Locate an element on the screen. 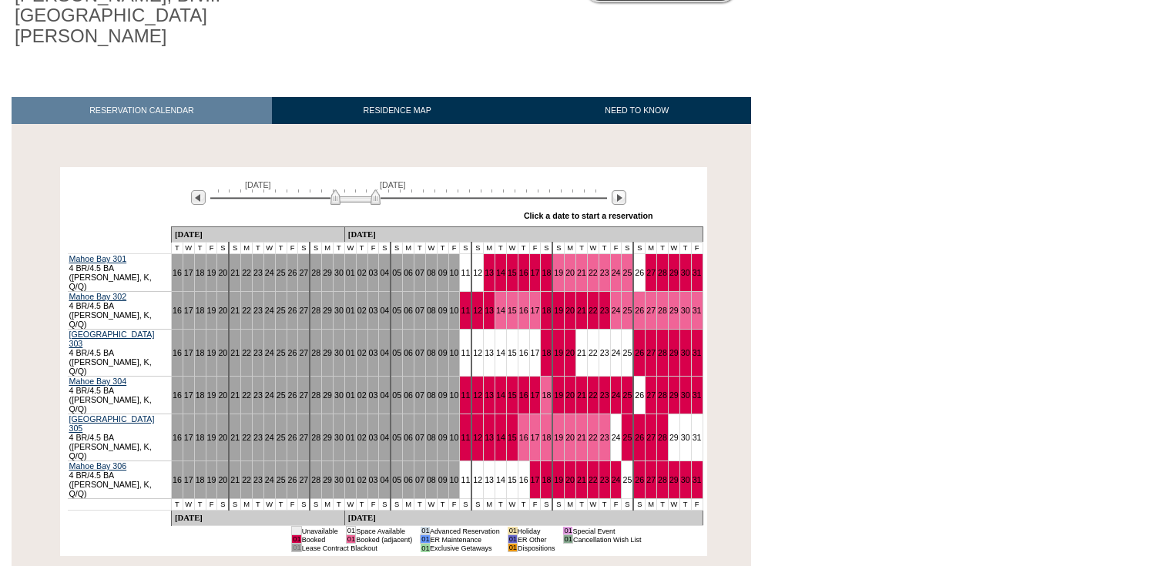 This screenshot has width=1174, height=566. a: 12 is located at coordinates (477, 395).